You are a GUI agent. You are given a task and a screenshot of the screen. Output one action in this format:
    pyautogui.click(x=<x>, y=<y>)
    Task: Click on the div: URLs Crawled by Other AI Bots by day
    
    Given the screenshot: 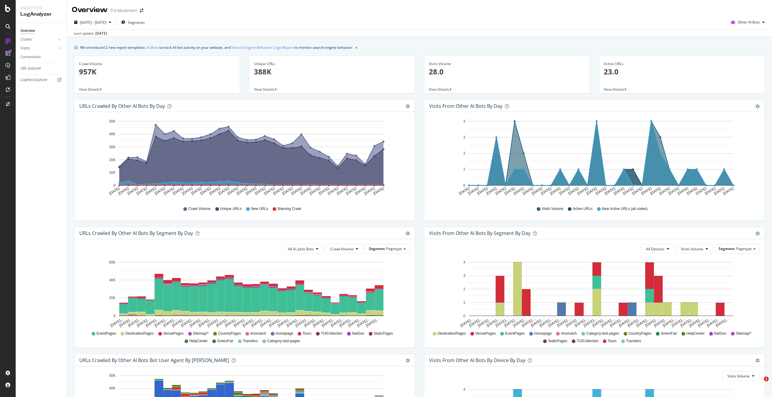 What is the action you would take?
    pyautogui.click(x=122, y=106)
    